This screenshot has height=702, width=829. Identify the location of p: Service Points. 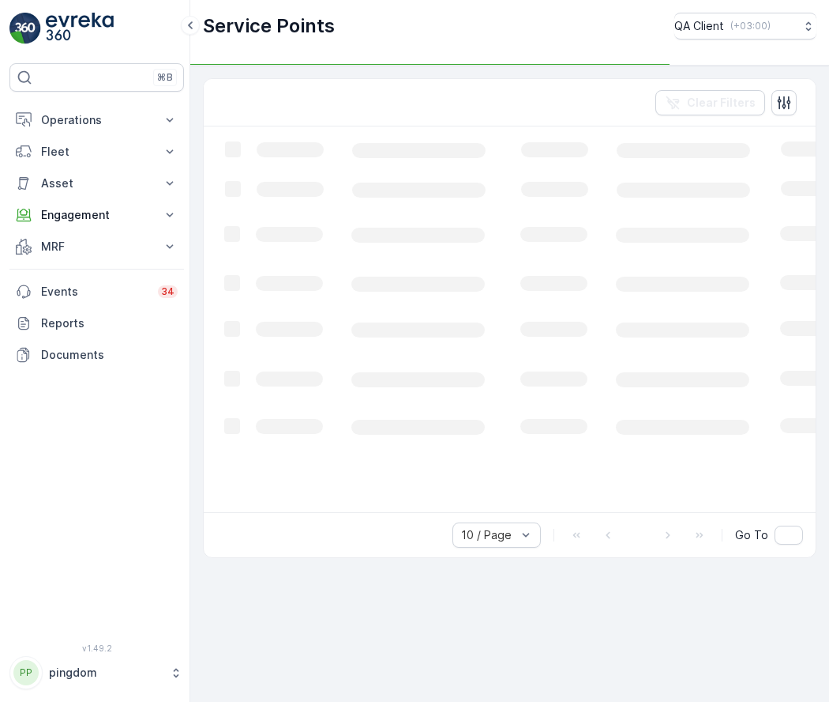
(269, 26).